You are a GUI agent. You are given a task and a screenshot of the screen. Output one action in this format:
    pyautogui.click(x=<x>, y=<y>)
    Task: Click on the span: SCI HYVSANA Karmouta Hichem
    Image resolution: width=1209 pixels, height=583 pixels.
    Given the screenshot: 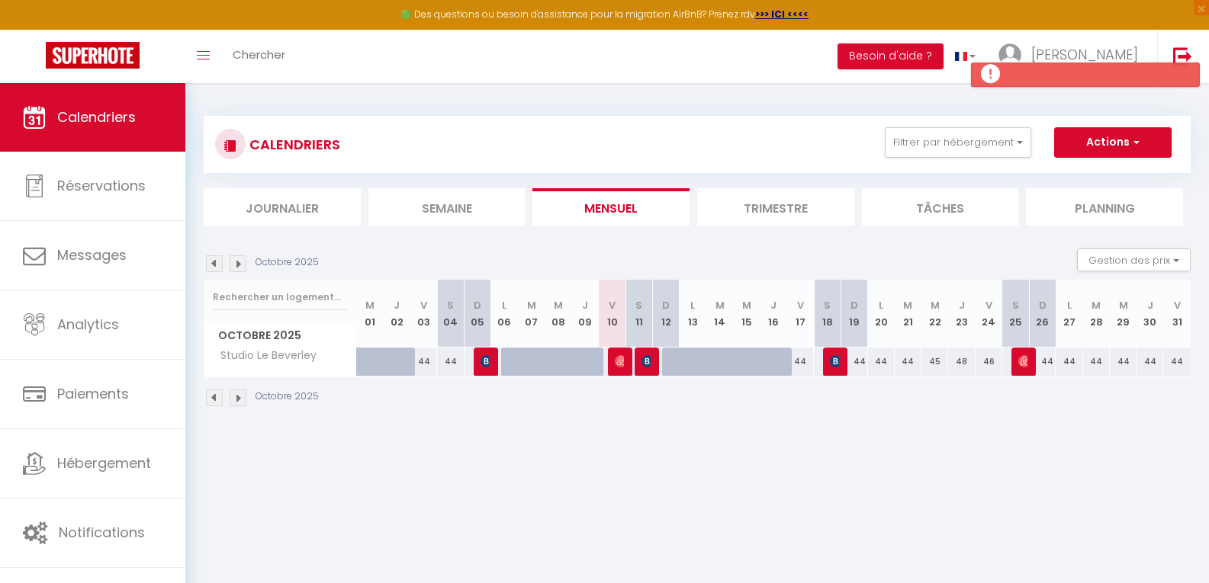 What is the action you would take?
    pyautogui.click(x=646, y=361)
    